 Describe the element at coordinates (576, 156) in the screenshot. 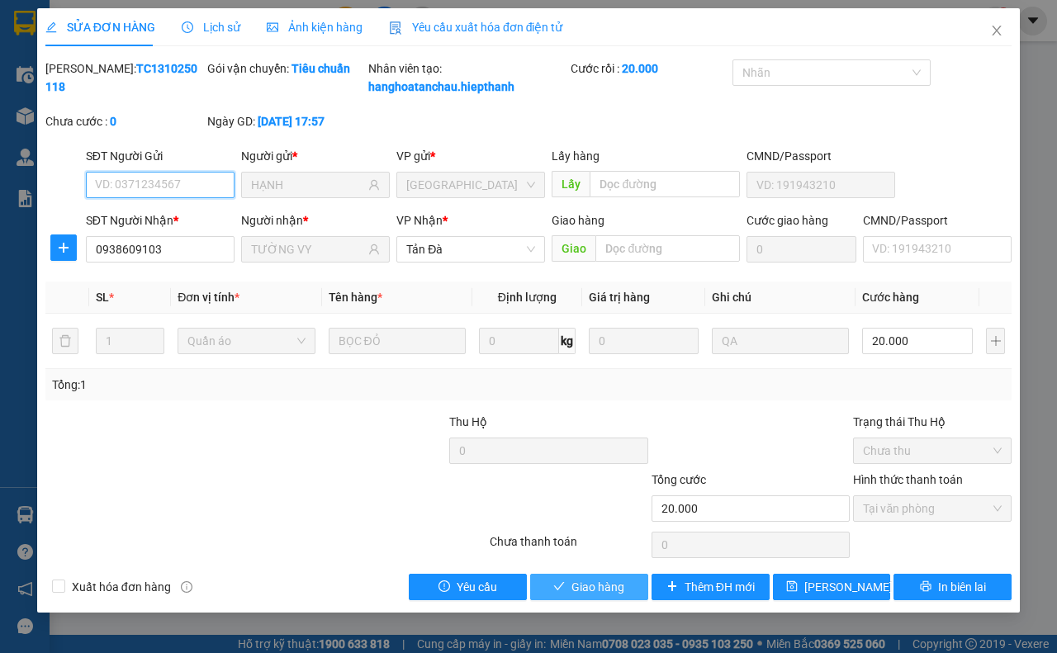

I see `span: Lấy hàng` at that location.